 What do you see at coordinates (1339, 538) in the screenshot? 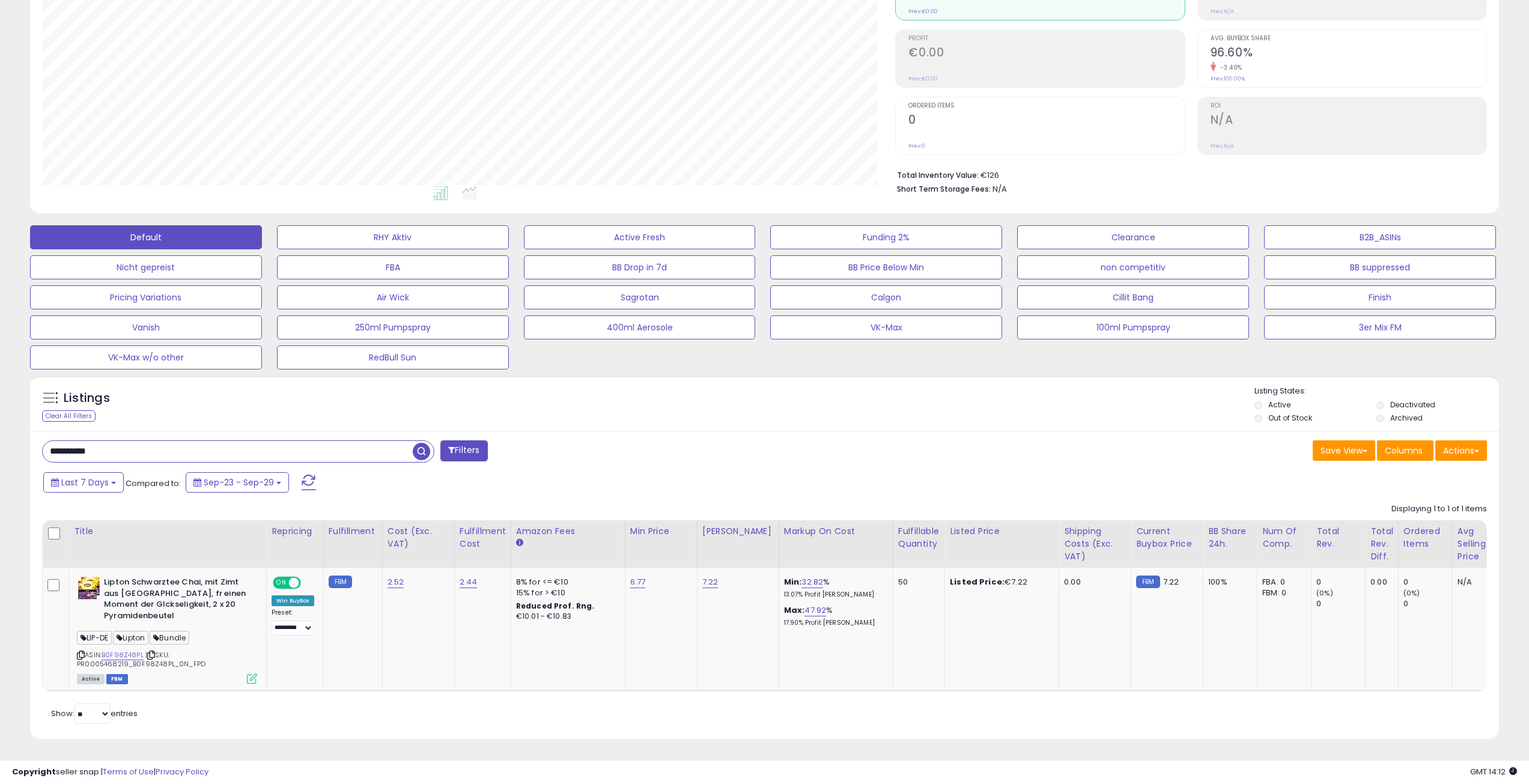
I see `div: Total Rev.` at bounding box center [1339, 538].